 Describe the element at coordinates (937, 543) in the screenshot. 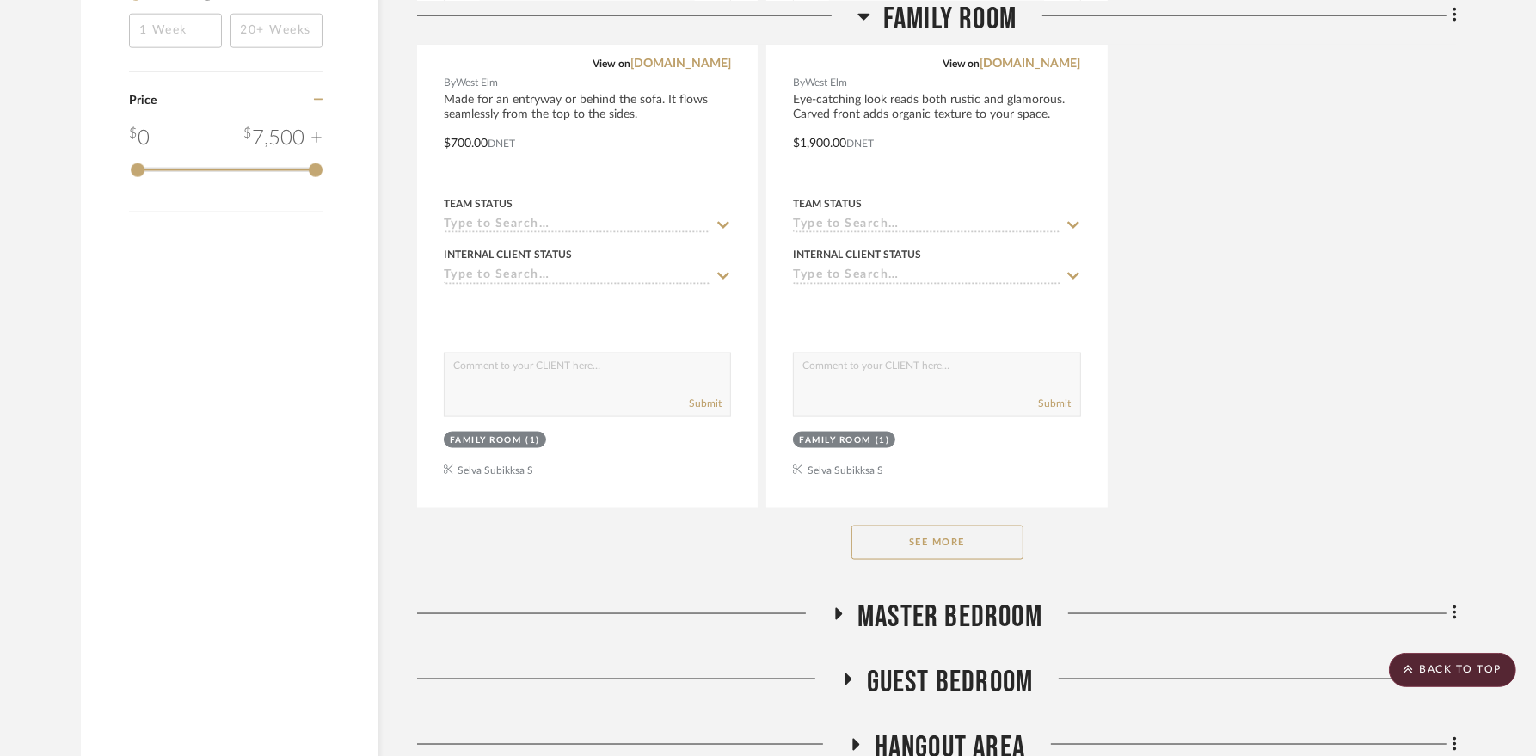

I see `button: See More` at that location.